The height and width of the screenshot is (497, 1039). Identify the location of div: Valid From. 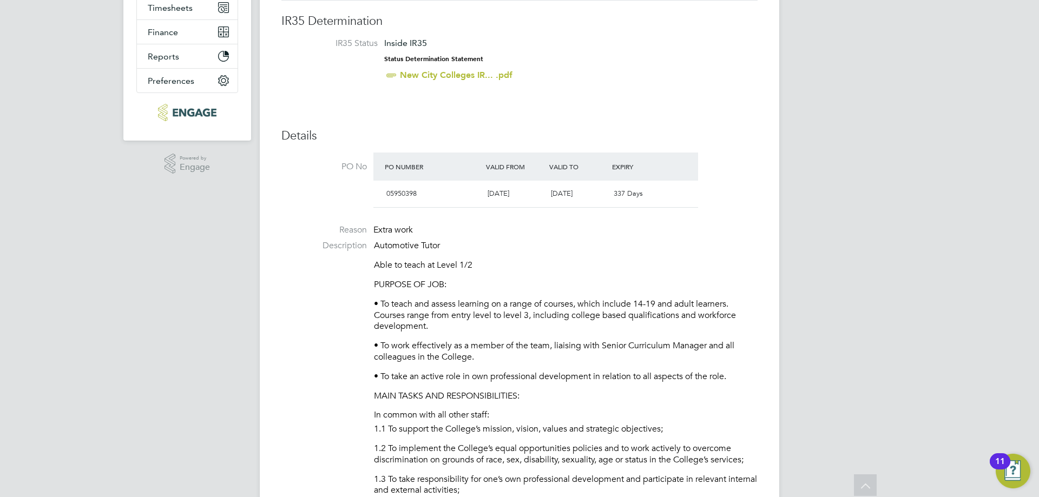
(515, 167).